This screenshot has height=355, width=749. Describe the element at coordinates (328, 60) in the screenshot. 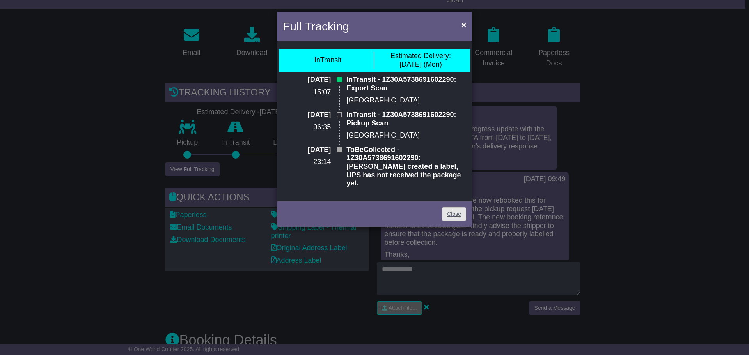

I see `div: InTransit` at that location.